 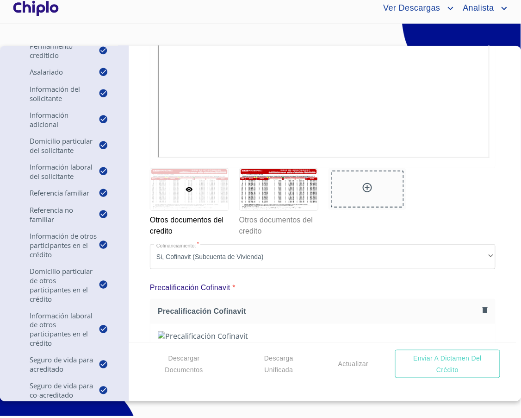 What do you see at coordinates (55, 50) in the screenshot?
I see `p: Perfilamiento crediticio` at bounding box center [55, 50].